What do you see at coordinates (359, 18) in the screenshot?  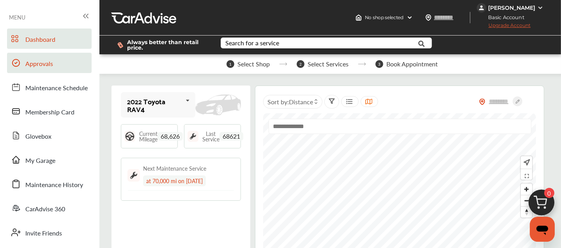 I see `img: header-home-logo.8d720a4f.svg` at bounding box center [359, 18].